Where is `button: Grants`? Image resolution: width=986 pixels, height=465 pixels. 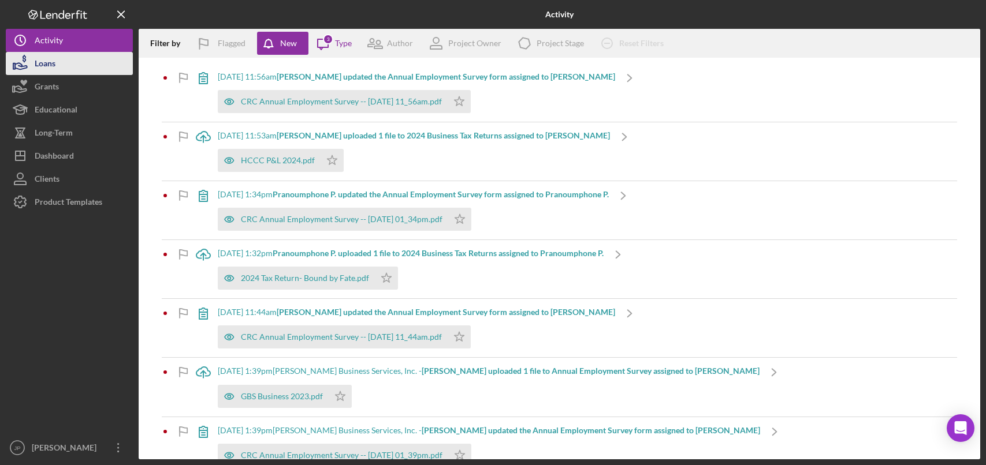
button: Grants is located at coordinates (69, 87).